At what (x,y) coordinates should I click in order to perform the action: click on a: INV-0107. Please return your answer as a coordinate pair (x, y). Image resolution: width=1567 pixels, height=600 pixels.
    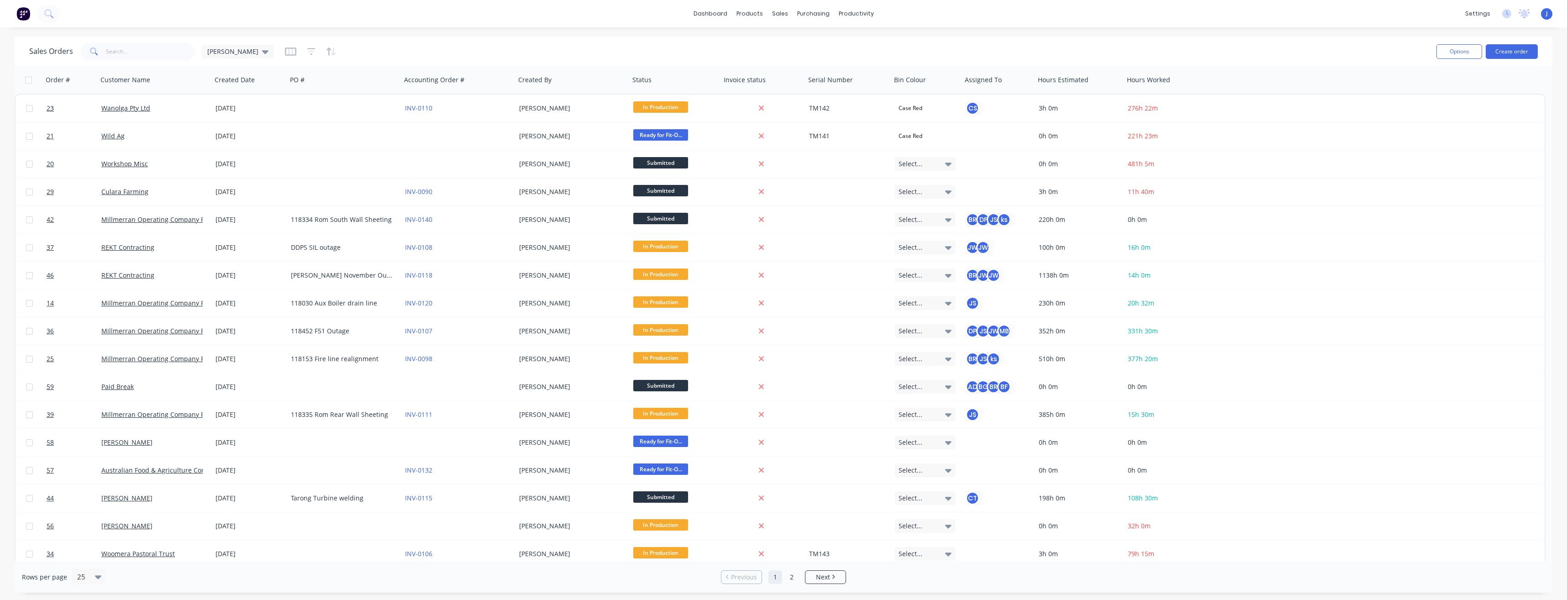
    Looking at the image, I should click on (419, 331).